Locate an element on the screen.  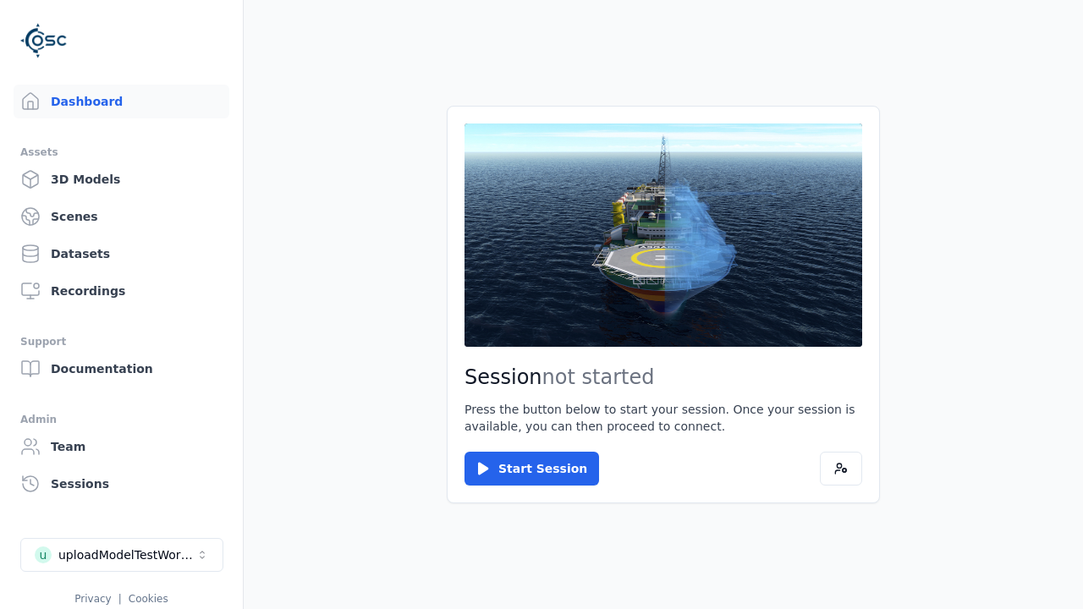
button: Start Session is located at coordinates (531, 469).